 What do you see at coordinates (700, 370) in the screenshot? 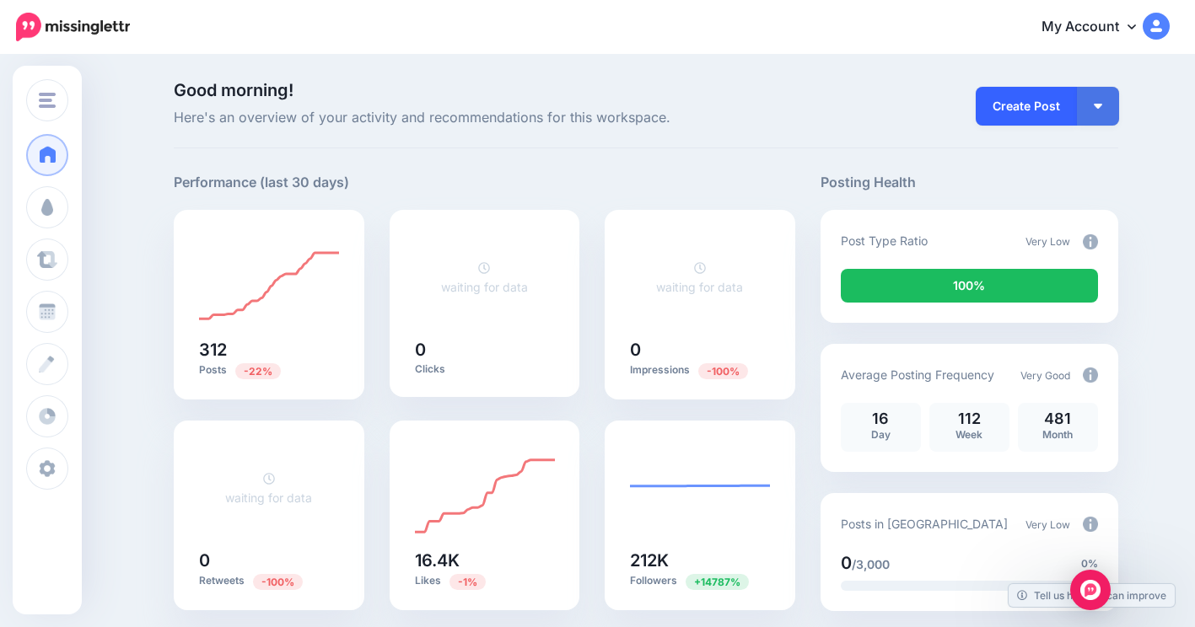
I see `p: Impressions` at bounding box center [700, 370].